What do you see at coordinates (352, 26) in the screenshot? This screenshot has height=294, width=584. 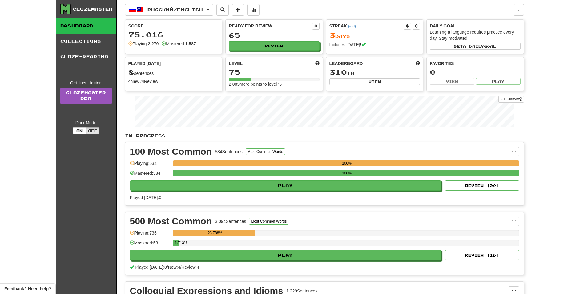 I see `a: (-03)` at bounding box center [352, 26].